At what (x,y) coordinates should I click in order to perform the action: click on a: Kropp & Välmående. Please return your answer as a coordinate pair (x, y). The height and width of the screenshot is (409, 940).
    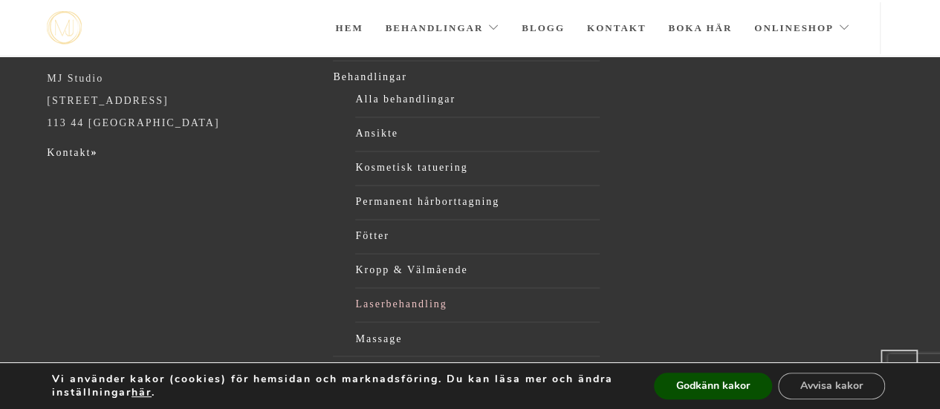
    Looking at the image, I should click on (477, 270).